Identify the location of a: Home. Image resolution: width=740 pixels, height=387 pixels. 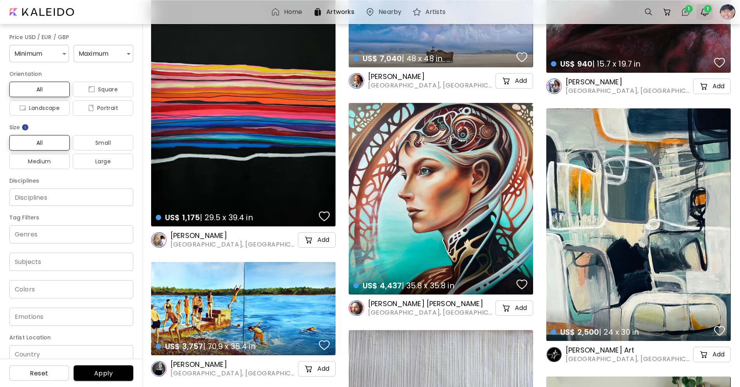
(288, 12).